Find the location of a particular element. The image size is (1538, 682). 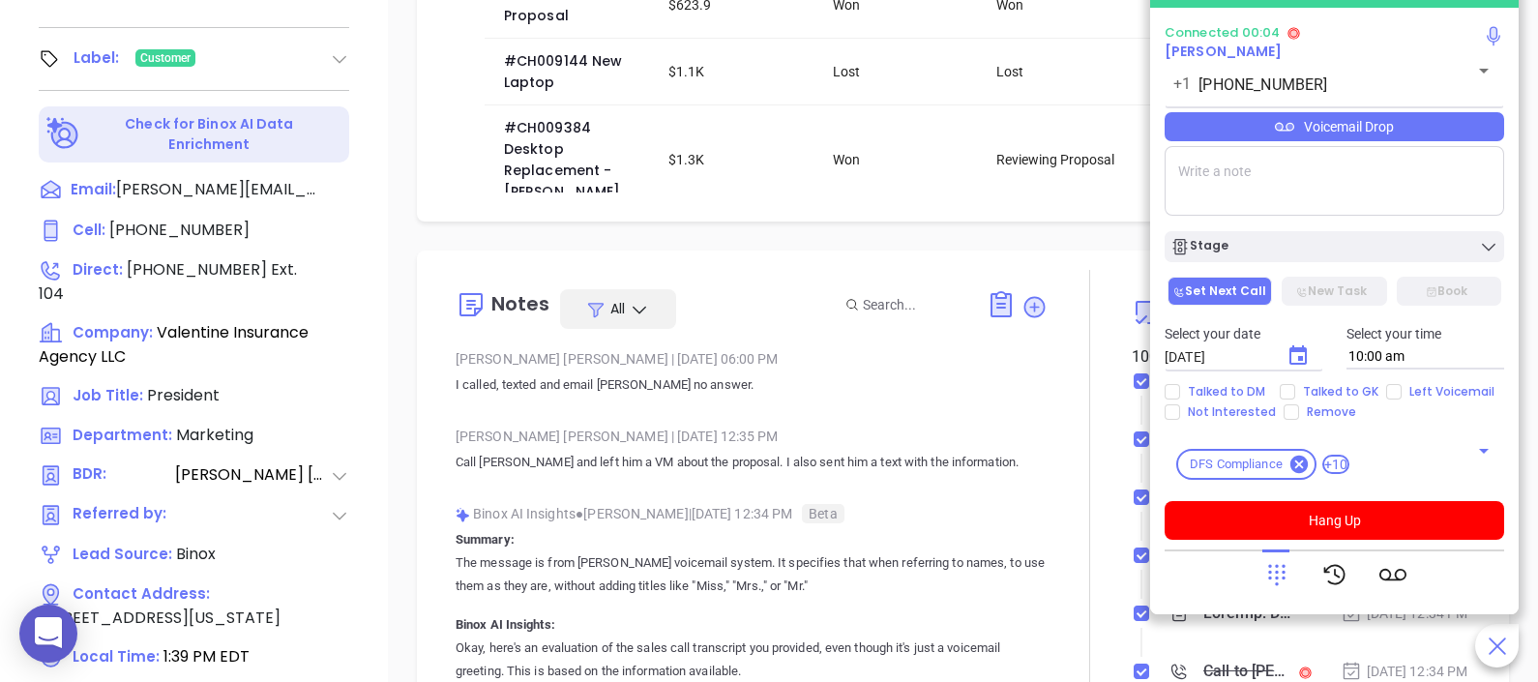

span: Beta is located at coordinates (822, 514).